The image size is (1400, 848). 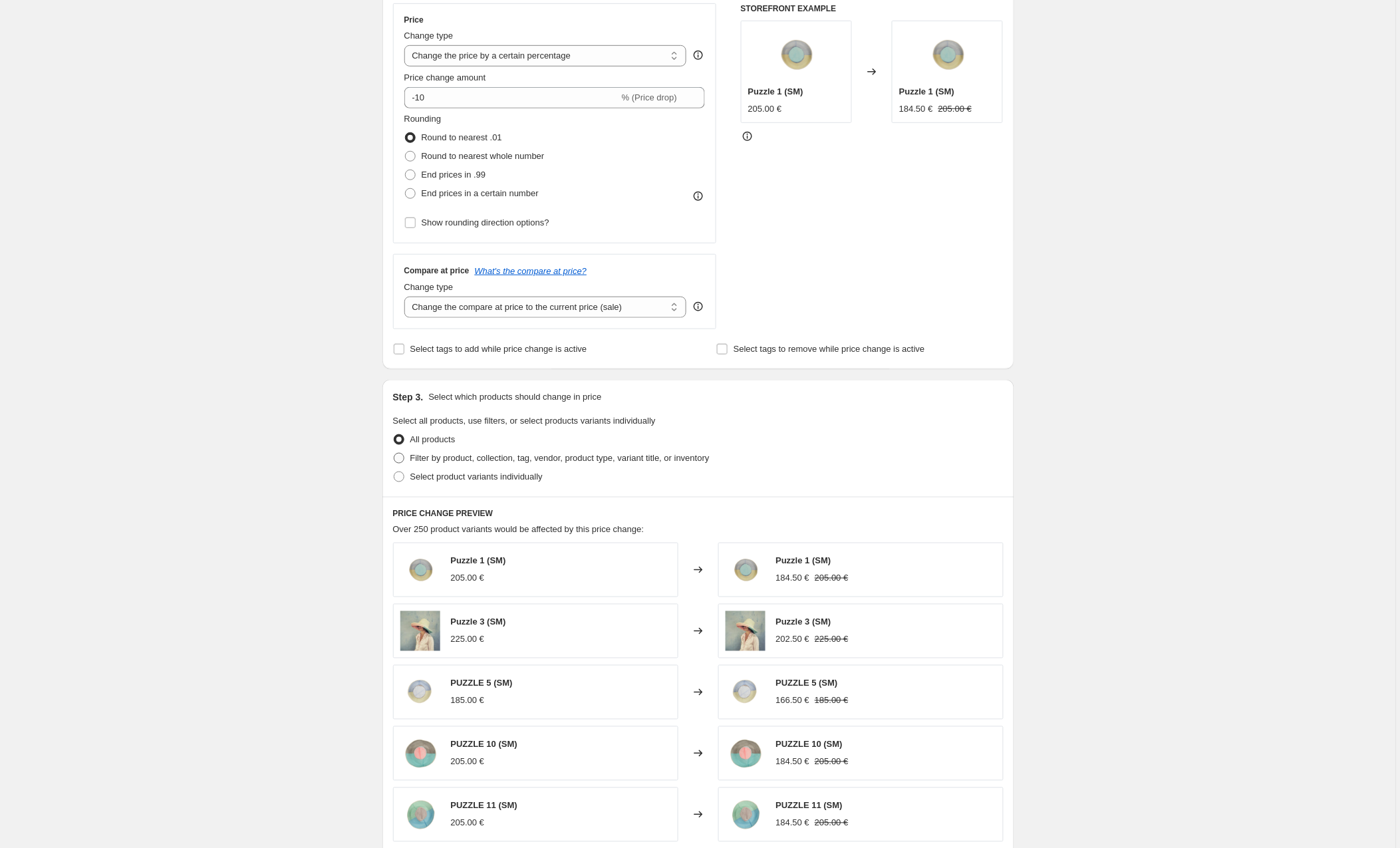 I want to click on span: Select all products, use filters, or select products variants individually, so click(x=524, y=420).